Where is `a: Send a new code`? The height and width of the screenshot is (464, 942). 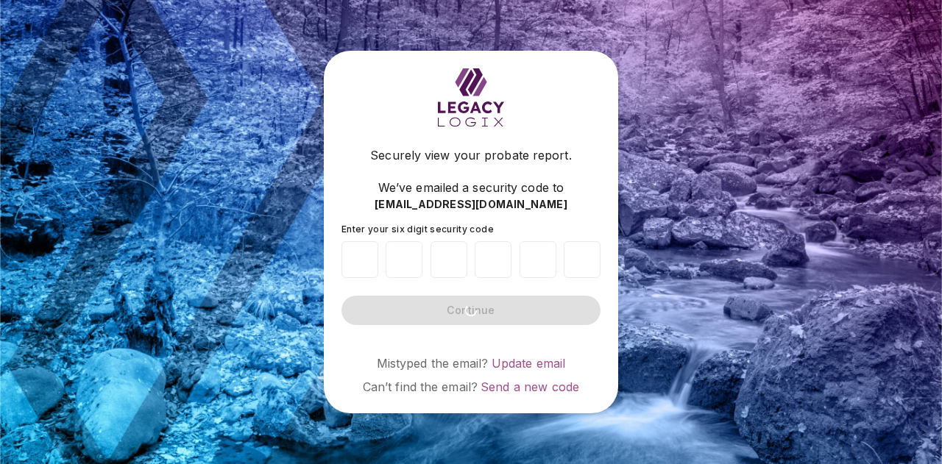 a: Send a new code is located at coordinates (530, 387).